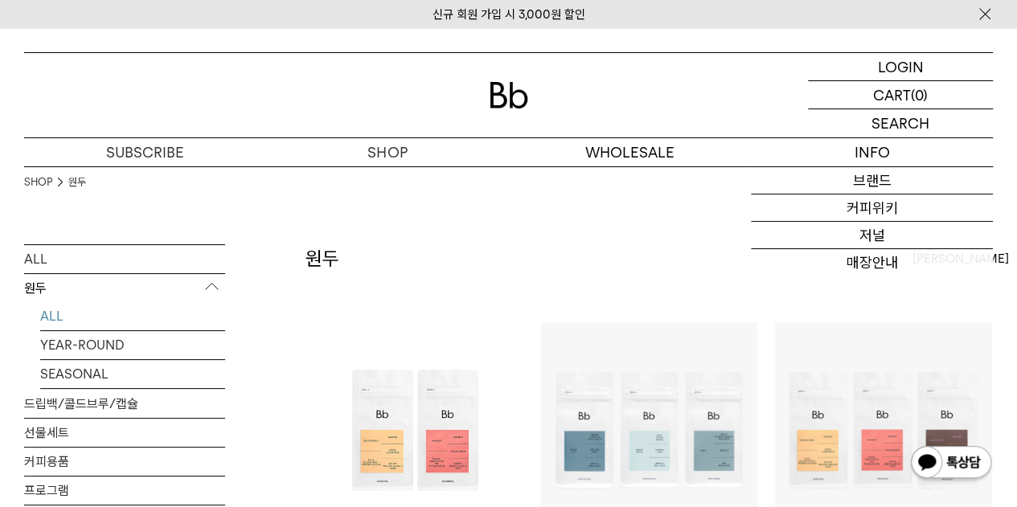 The image size is (1017, 507). Describe the element at coordinates (145, 152) in the screenshot. I see `p: SUBSCRIBE` at that location.